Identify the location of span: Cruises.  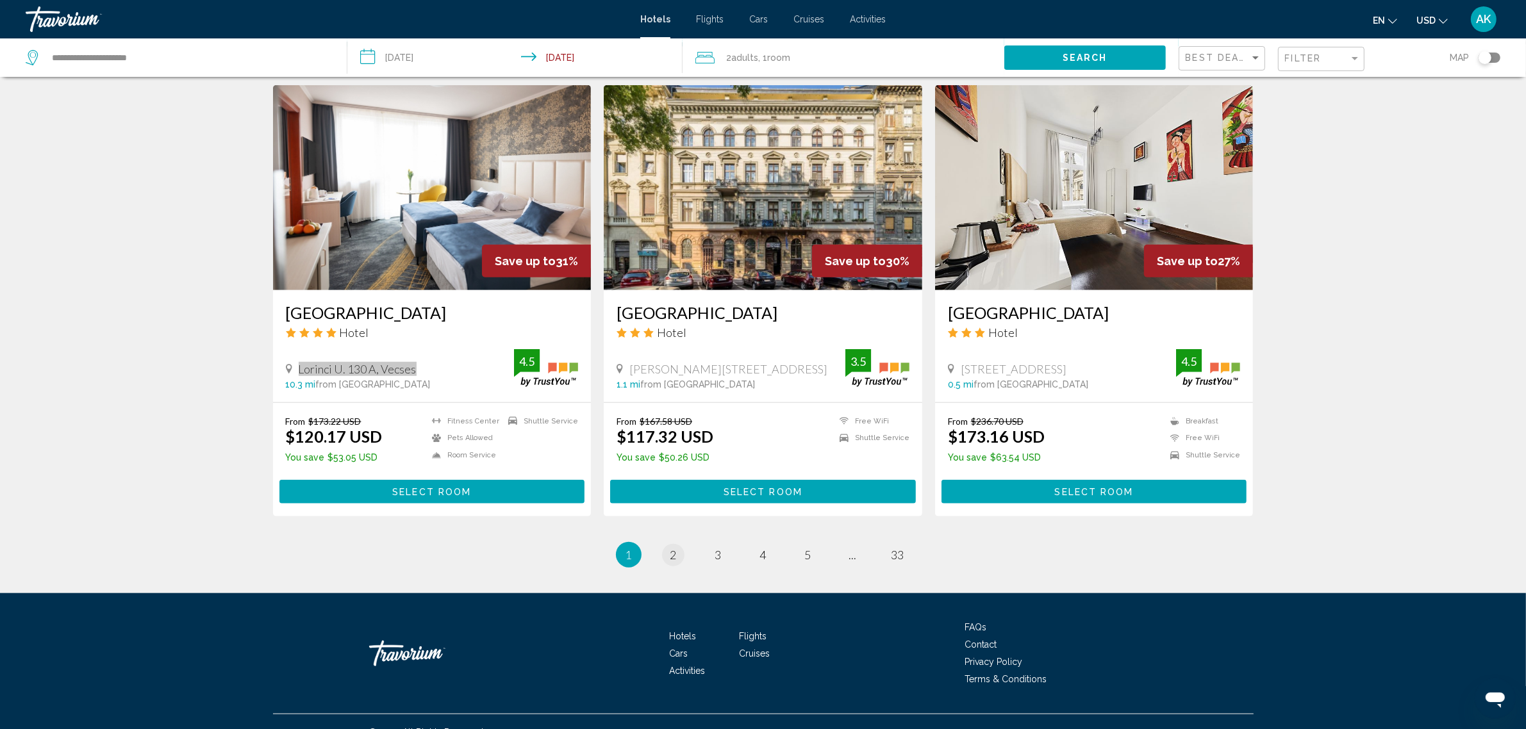
(809, 19).